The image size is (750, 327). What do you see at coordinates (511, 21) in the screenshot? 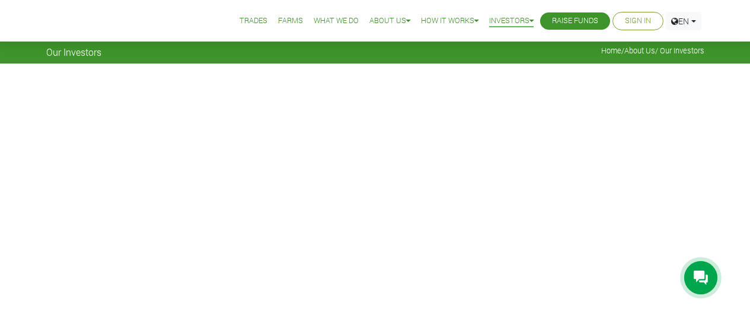
I see `a: Investors` at bounding box center [511, 21].